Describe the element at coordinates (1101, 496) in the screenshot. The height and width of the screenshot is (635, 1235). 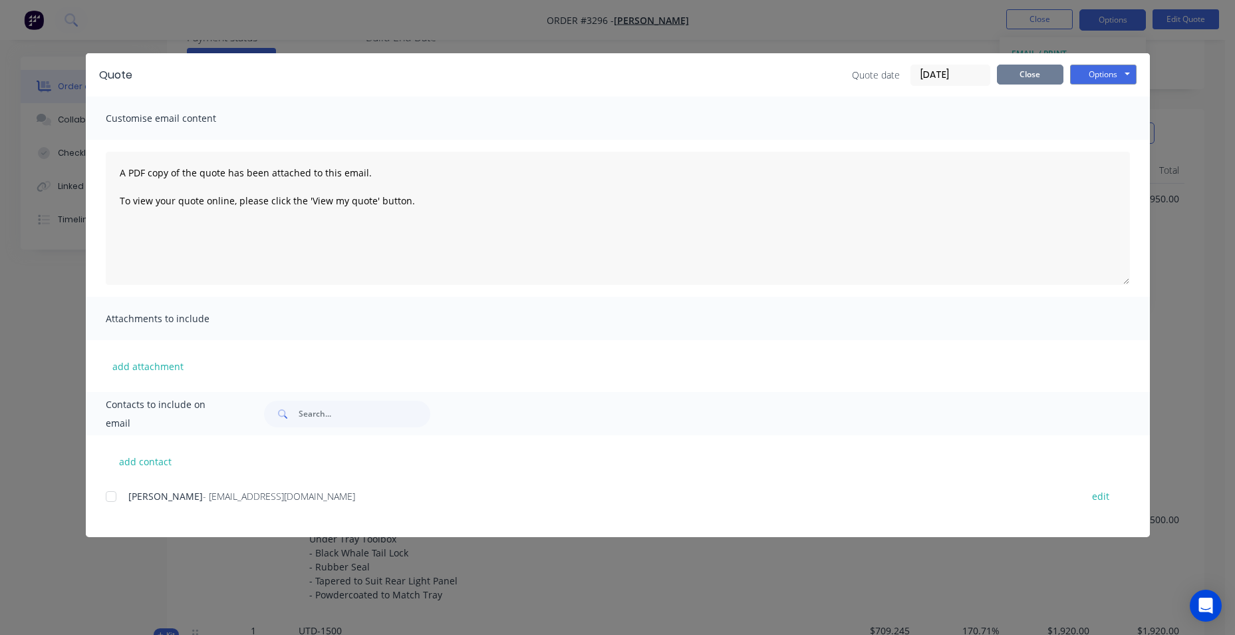
I see `button: edit` at that location.